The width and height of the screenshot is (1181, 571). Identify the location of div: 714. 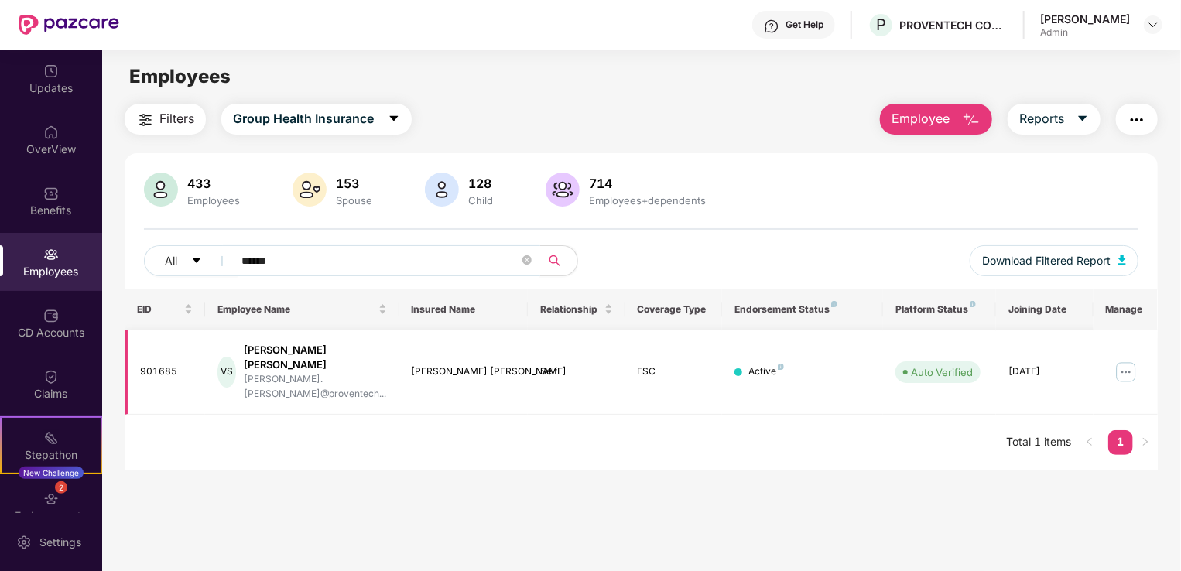
(647, 183).